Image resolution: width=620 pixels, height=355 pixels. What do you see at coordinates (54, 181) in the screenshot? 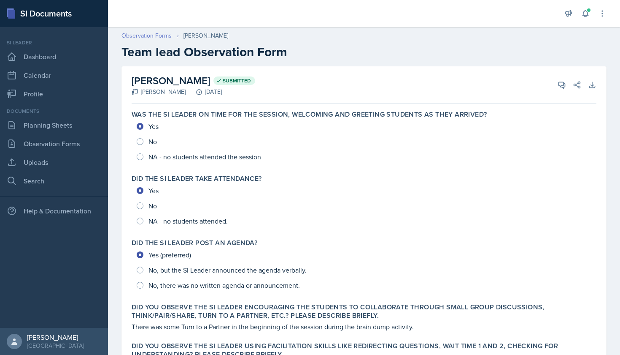
I see `a: Search` at bounding box center [54, 181].